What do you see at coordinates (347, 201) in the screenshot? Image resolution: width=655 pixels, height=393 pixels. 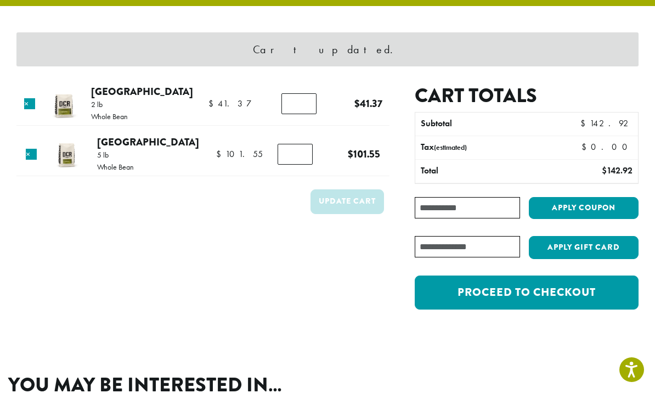 I see `button: Update cart` at bounding box center [347, 201].